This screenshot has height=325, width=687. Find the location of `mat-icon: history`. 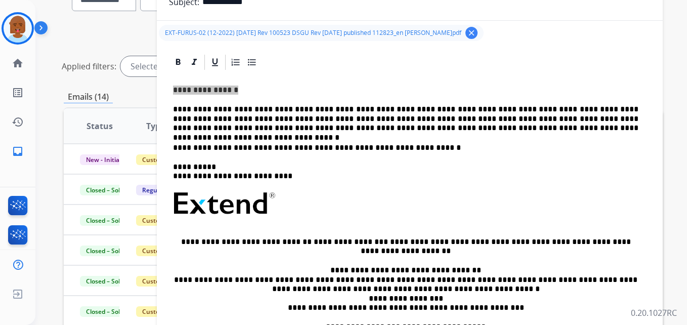

mat-icon: history is located at coordinates (18, 122).